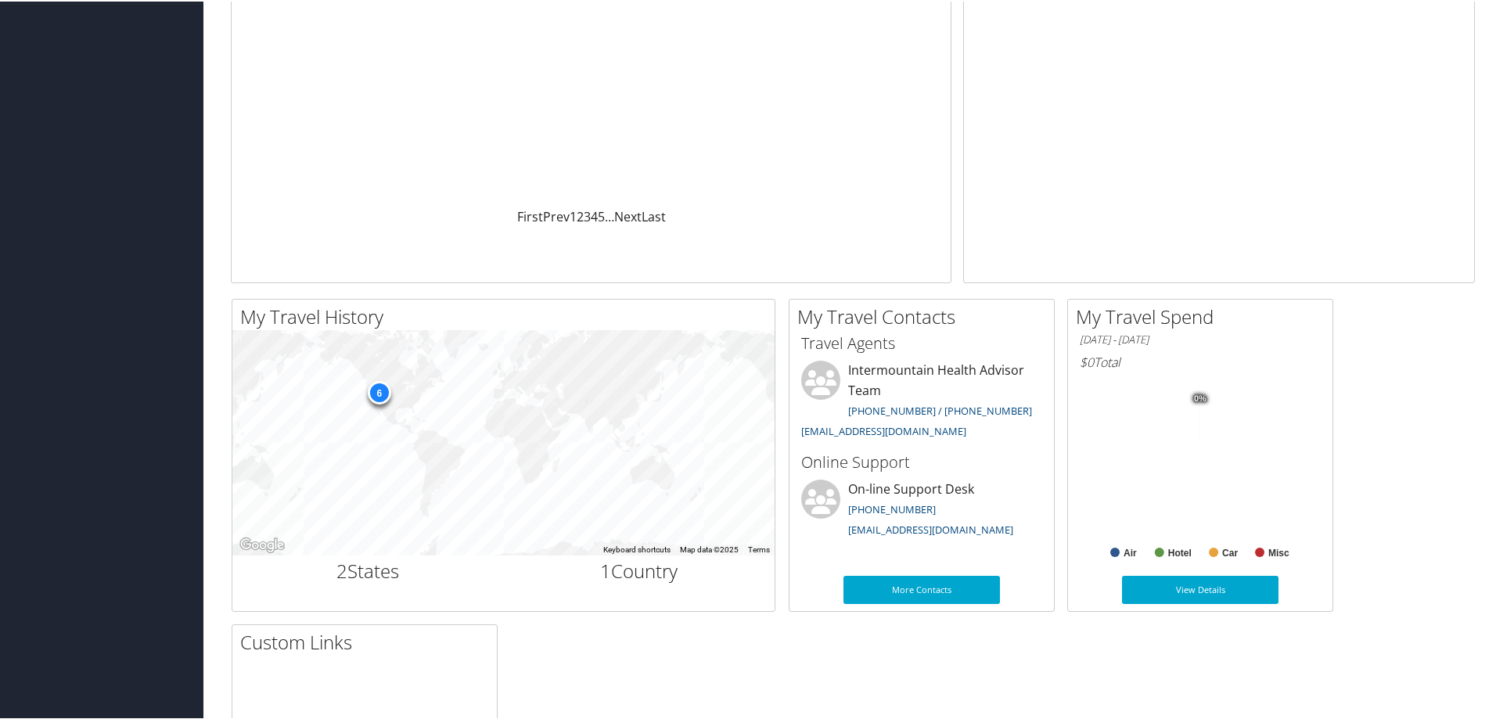 The height and width of the screenshot is (719, 1496). I want to click on a: 4, so click(594, 215).